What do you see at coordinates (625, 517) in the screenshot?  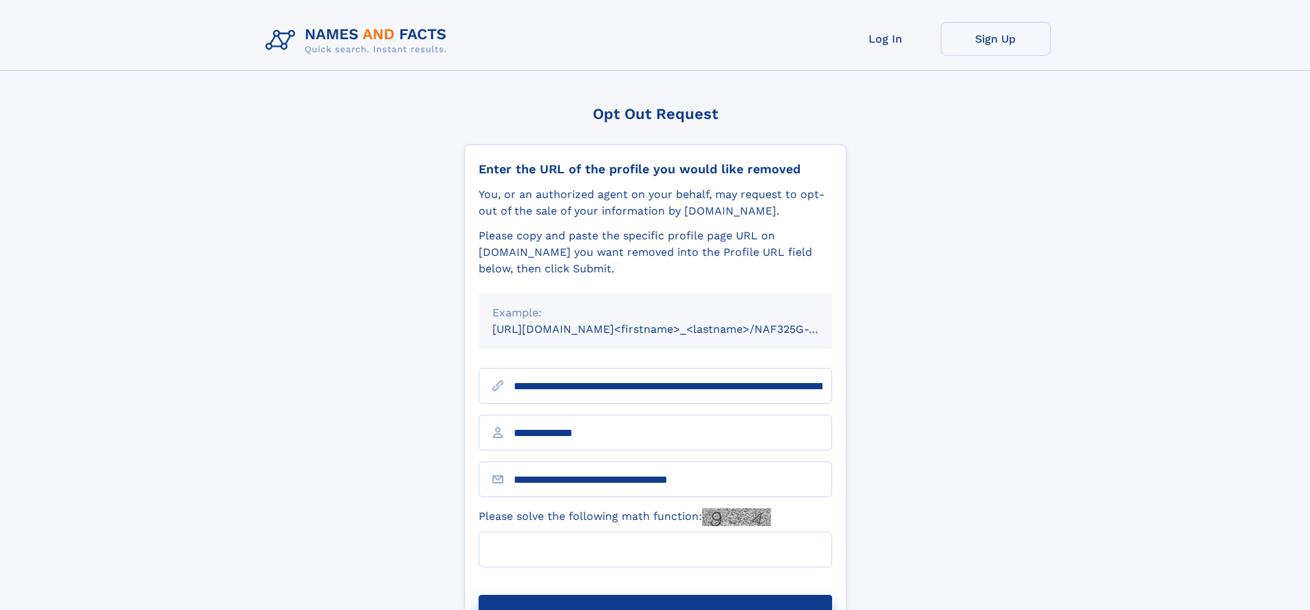 I see `label: Please solve the following math function:` at bounding box center [625, 517].